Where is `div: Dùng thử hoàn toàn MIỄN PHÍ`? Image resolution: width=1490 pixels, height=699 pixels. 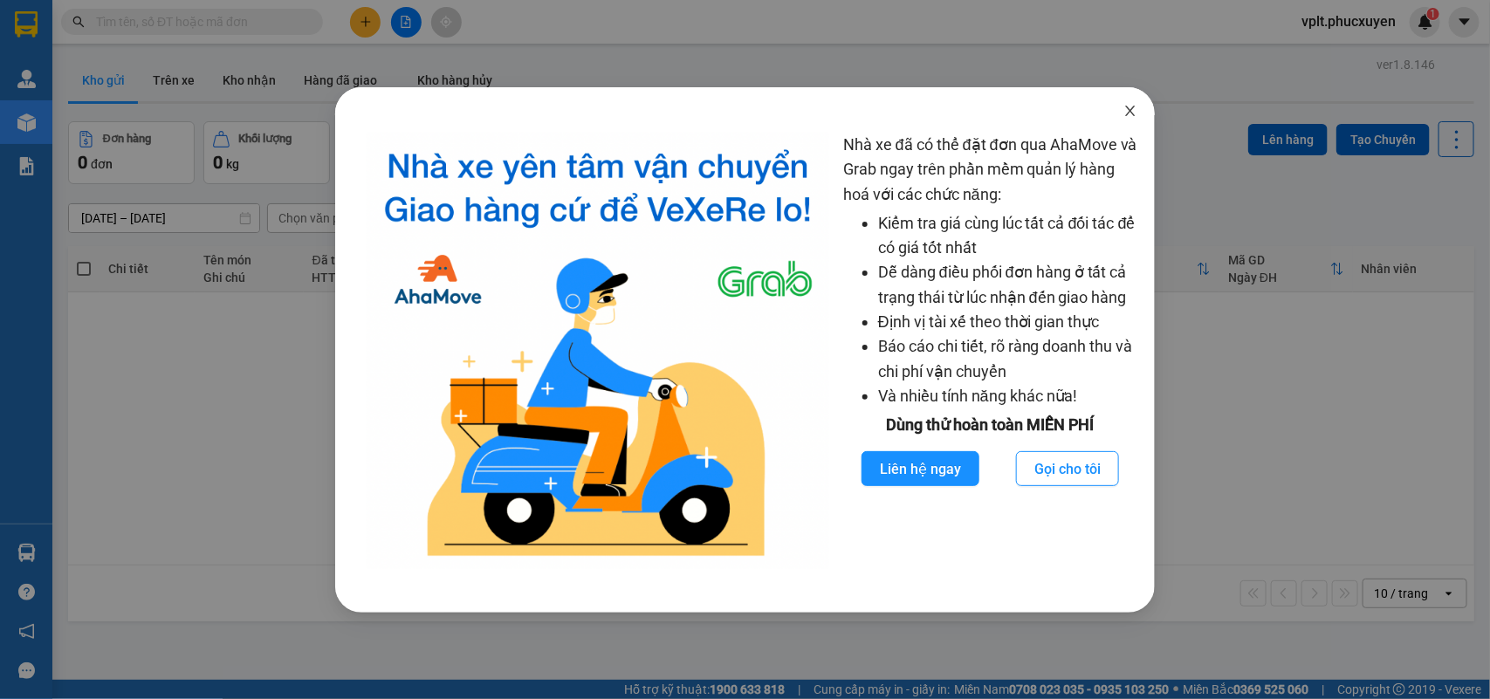
div: Dùng thử hoàn toàn MIỄN PHÍ is located at coordinates (990, 425).